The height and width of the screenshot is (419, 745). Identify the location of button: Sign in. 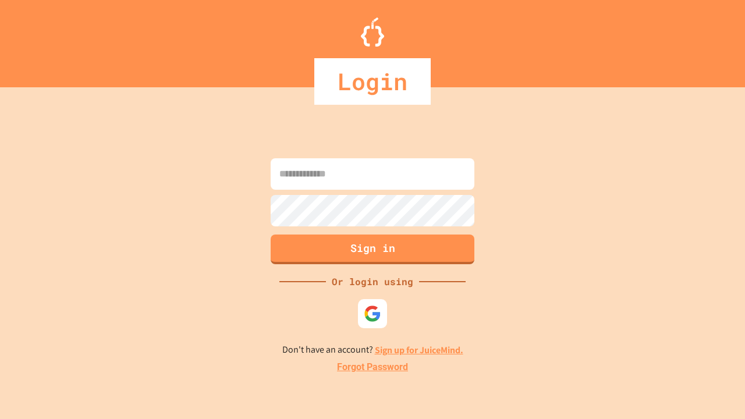
(373, 249).